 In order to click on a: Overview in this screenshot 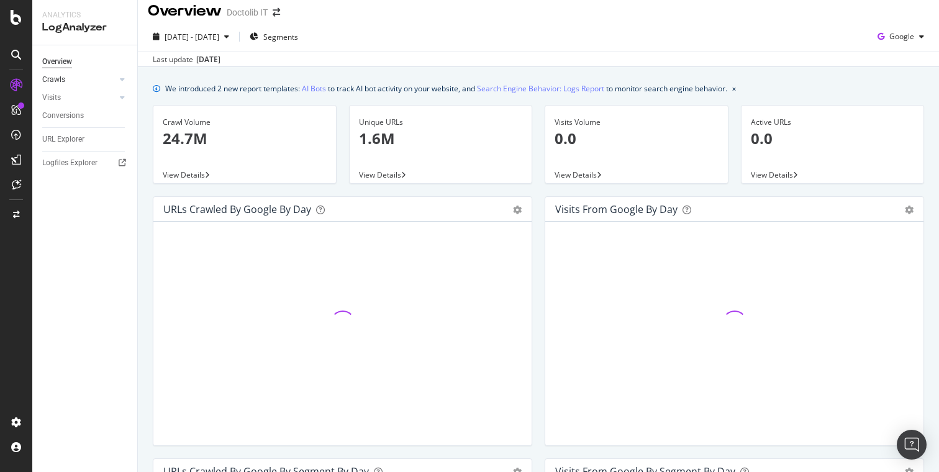, I will do `click(85, 62)`.